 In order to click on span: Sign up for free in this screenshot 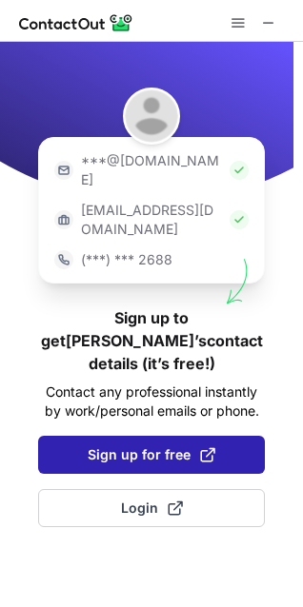, I will do `click(151, 455)`.